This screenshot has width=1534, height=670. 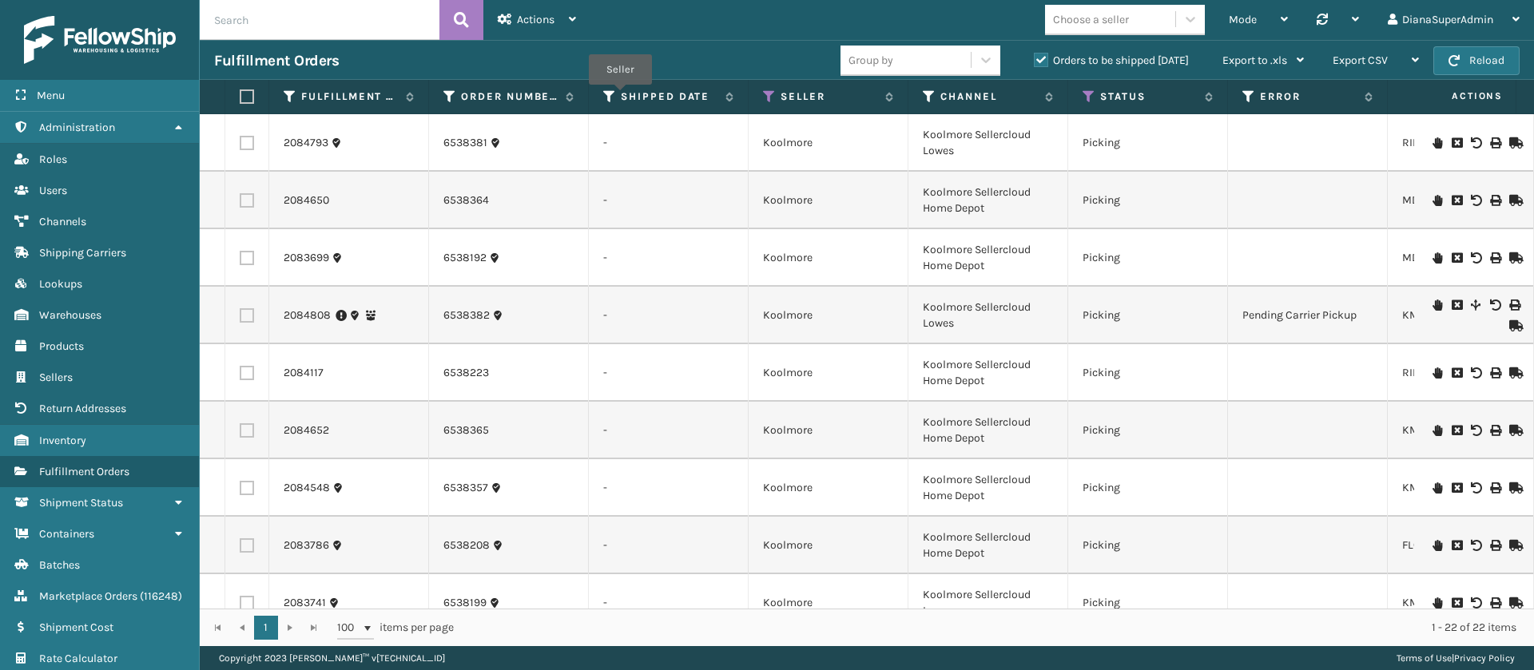 What do you see at coordinates (509, 97) in the screenshot?
I see `label: Order Number` at bounding box center [509, 97].